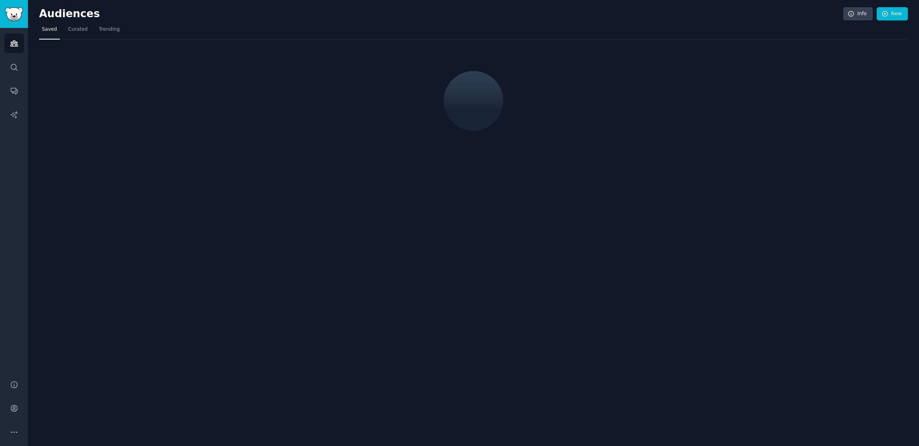  What do you see at coordinates (109, 30) in the screenshot?
I see `span: Trending` at bounding box center [109, 30].